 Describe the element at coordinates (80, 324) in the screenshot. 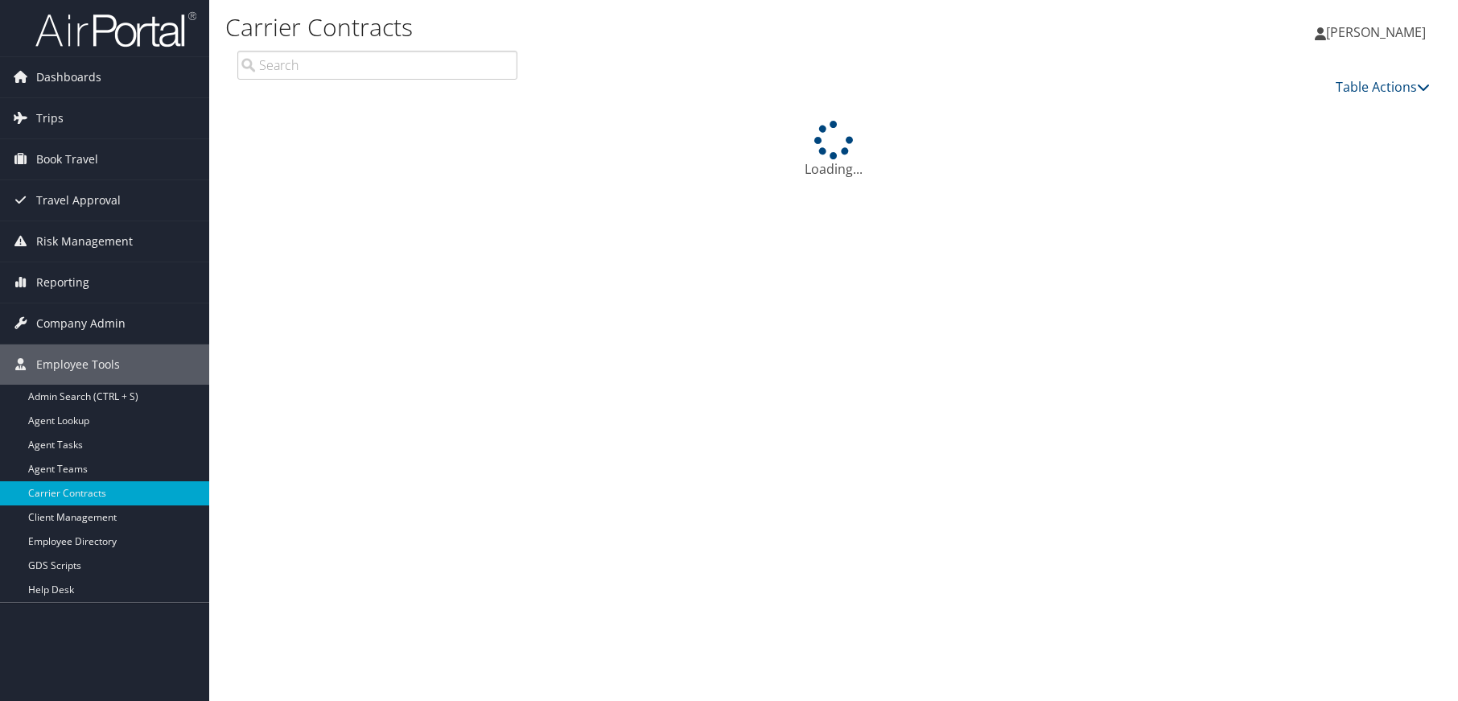

I see `span: Company Admin` at that location.